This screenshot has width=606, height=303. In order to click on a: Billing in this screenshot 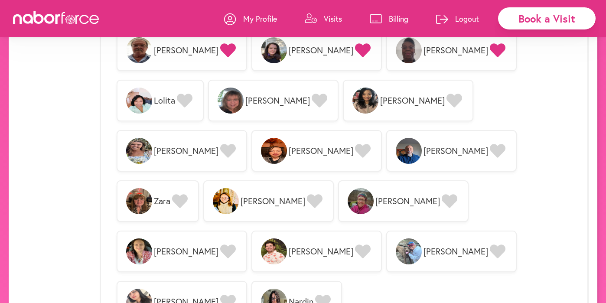, I will do `click(389, 19)`.